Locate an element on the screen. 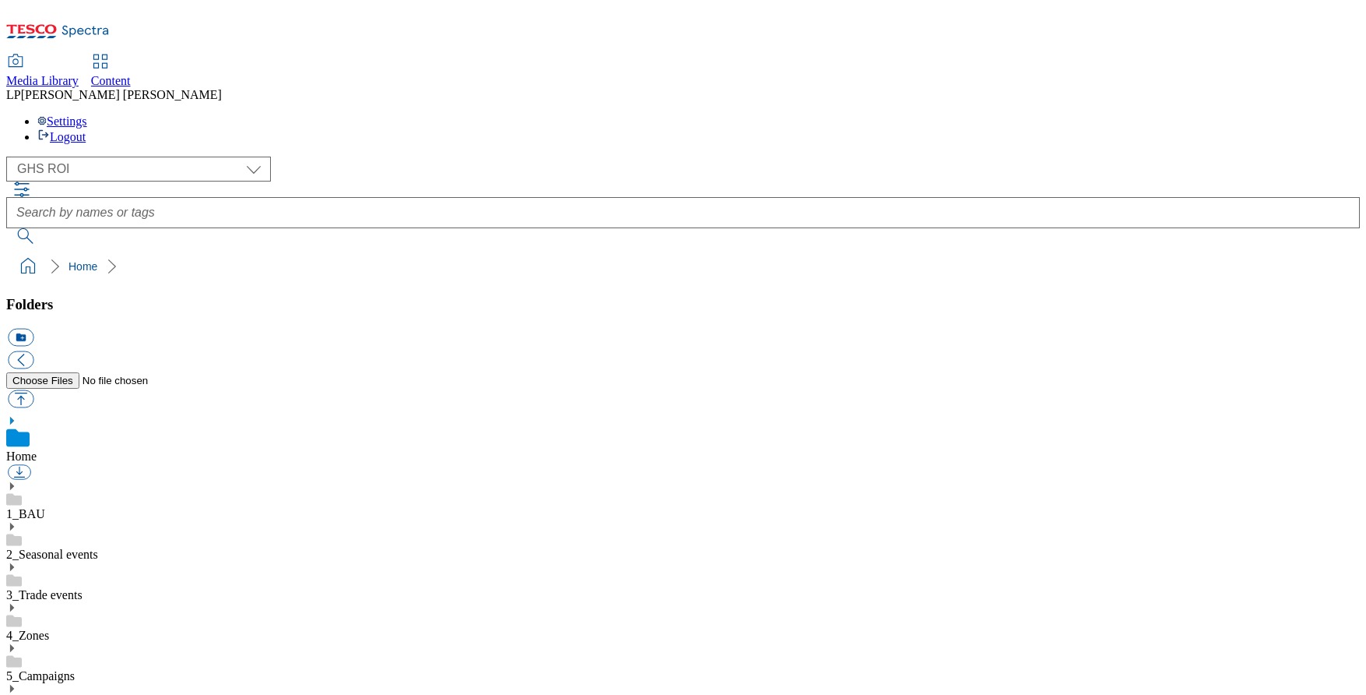 The image size is (1366, 695). span: Media Library is located at coordinates (42, 80).